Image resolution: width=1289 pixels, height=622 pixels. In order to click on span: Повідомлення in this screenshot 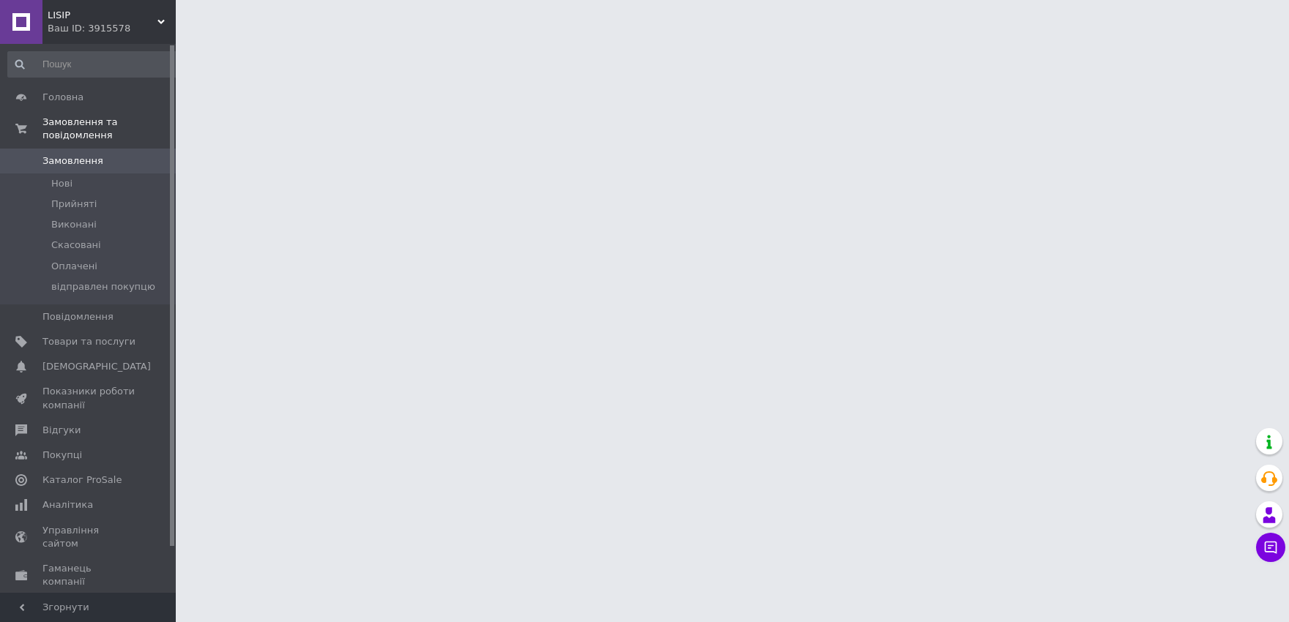, I will do `click(78, 317)`.